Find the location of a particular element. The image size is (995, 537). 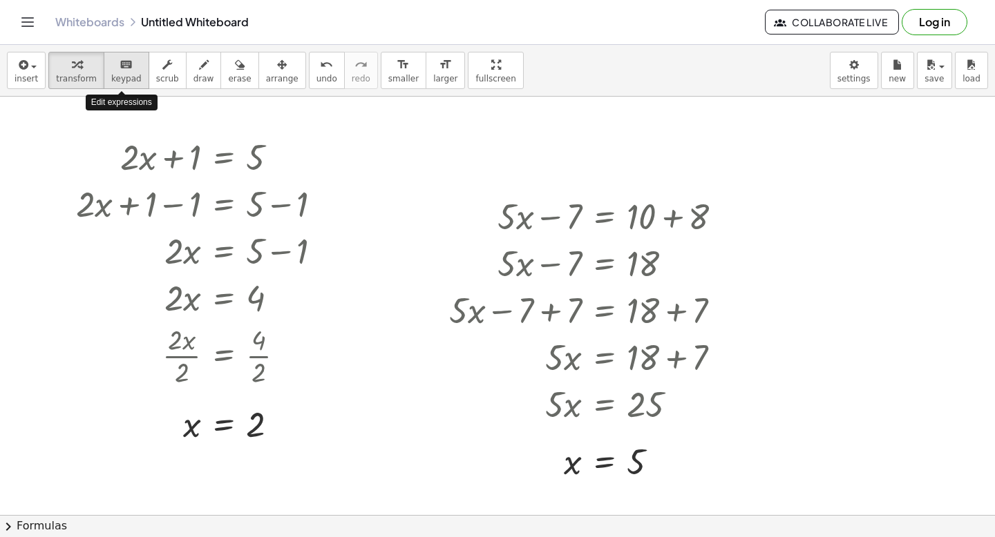

button: keyboardkeypad is located at coordinates (126, 70).